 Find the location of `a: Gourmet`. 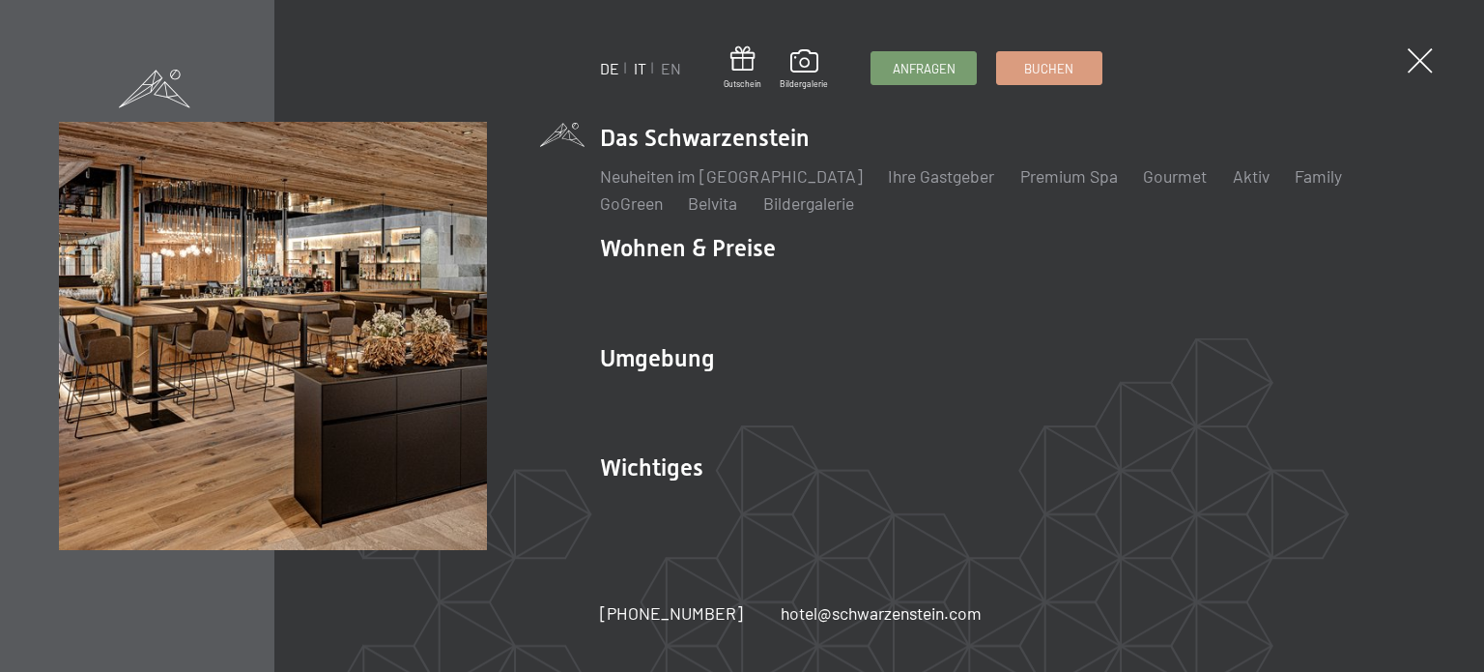

a: Gourmet is located at coordinates (1175, 176).